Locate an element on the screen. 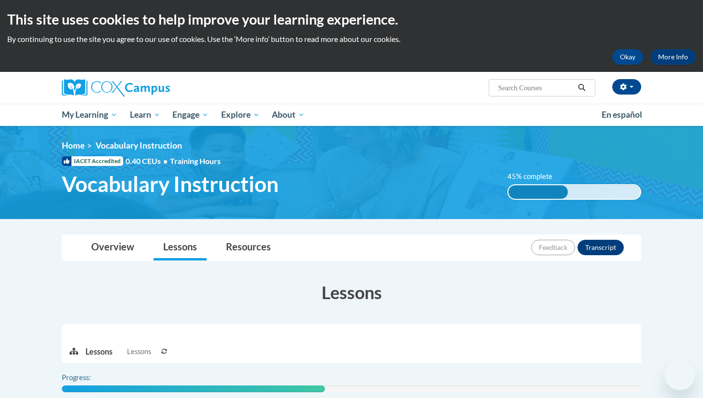  label: 45% complete is located at coordinates (535, 177).